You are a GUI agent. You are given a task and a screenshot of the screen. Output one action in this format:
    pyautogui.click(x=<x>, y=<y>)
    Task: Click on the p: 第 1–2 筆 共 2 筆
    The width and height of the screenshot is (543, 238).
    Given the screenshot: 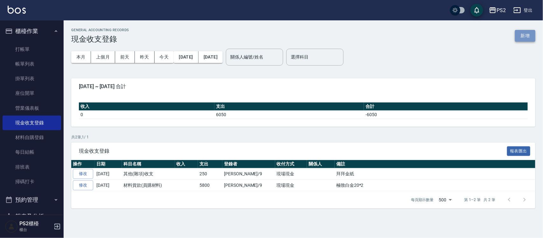 What is the action you would take?
    pyautogui.click(x=480, y=200)
    